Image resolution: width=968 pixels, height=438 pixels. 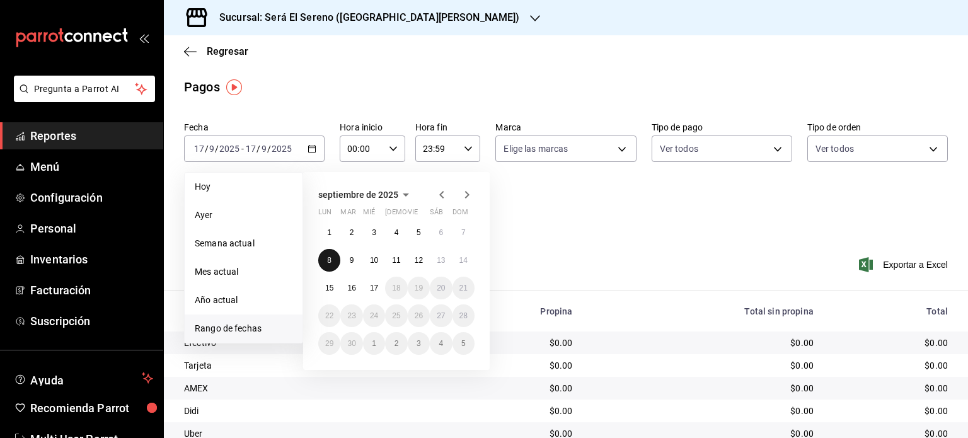 I want to click on button: 26 de septiembre de 2025, so click(x=418, y=316).